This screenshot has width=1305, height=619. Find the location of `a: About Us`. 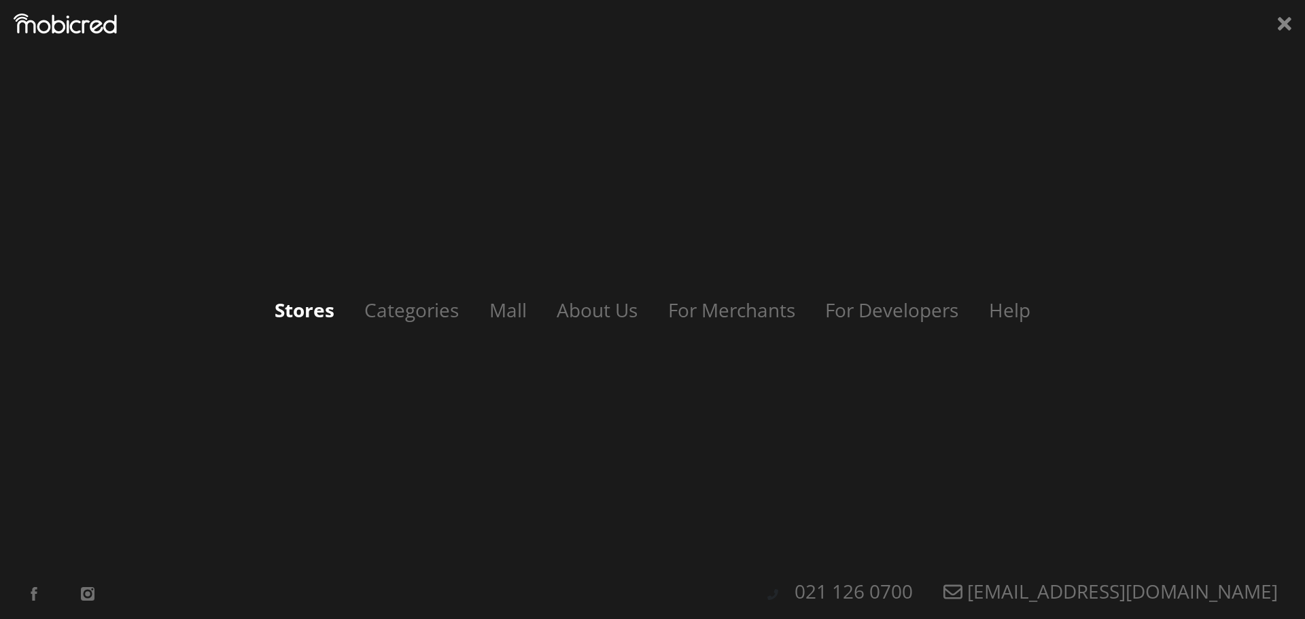

a: About Us is located at coordinates (597, 310).